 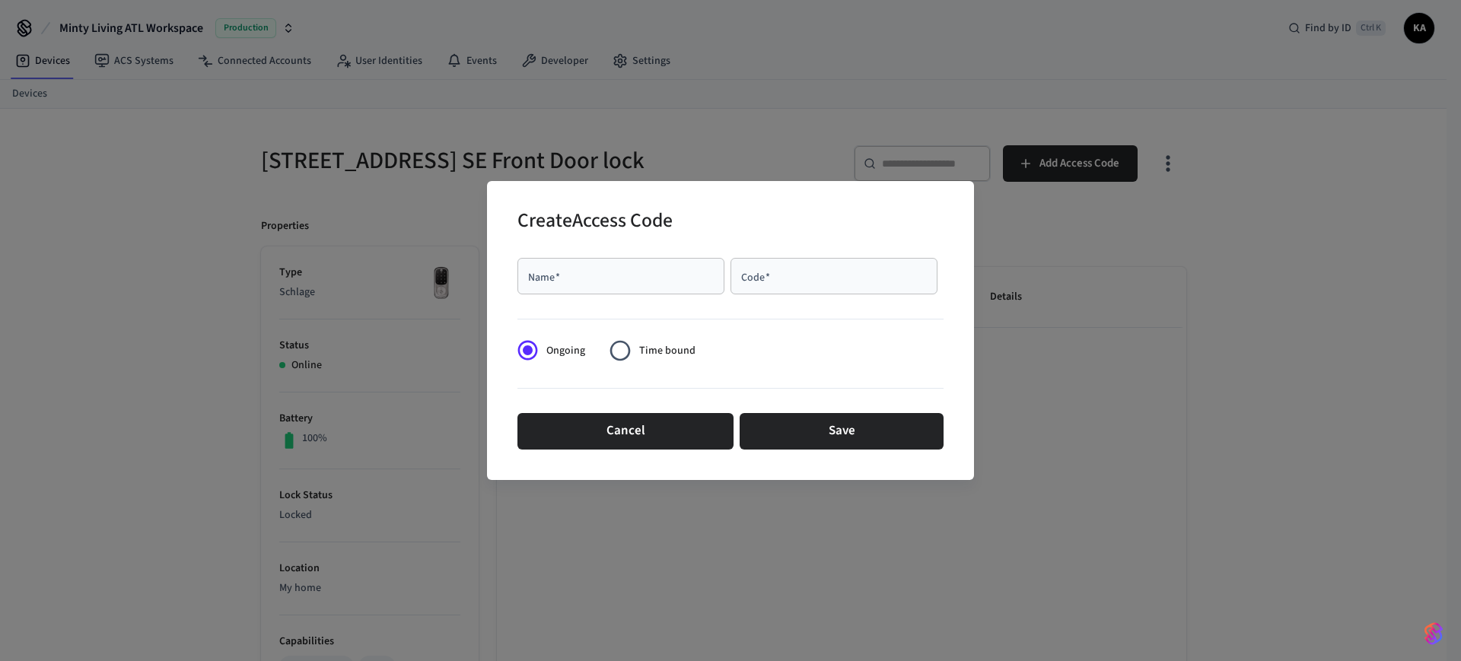 What do you see at coordinates (667, 351) in the screenshot?
I see `span: Time bound` at bounding box center [667, 351].